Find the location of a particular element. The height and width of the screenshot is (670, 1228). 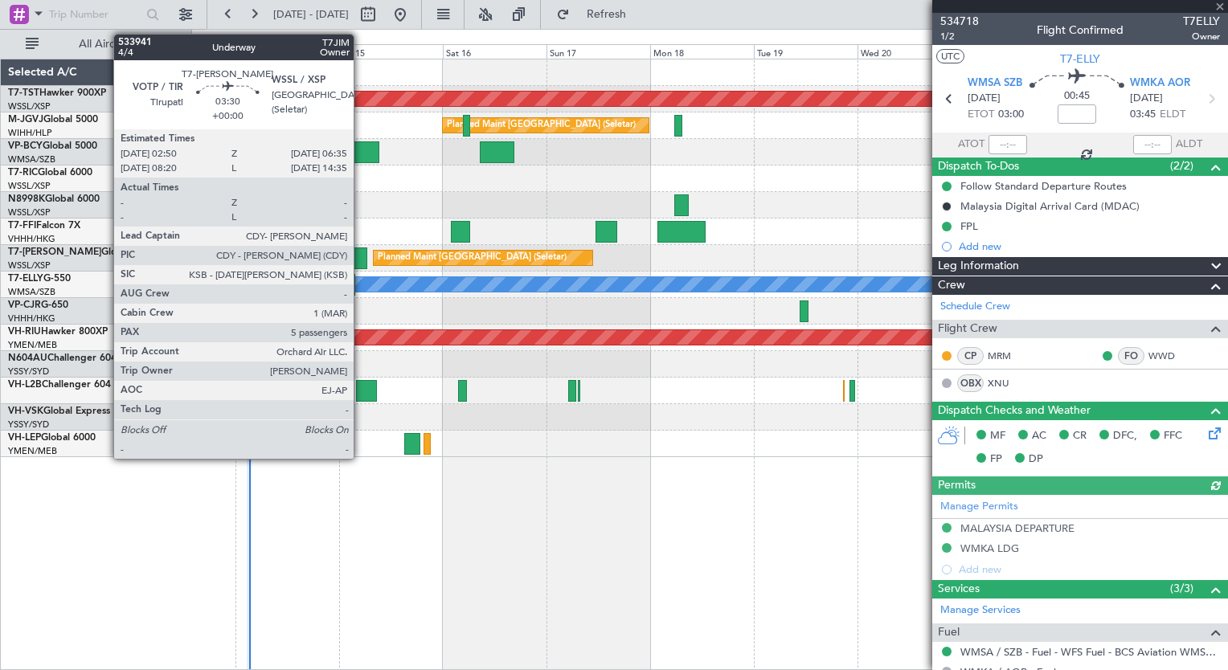

a: WMSA / SZB - Fuel - WFS Fuel - BCS Aviation WMSA / SZB (EJ Asia Only) is located at coordinates (1090, 652).